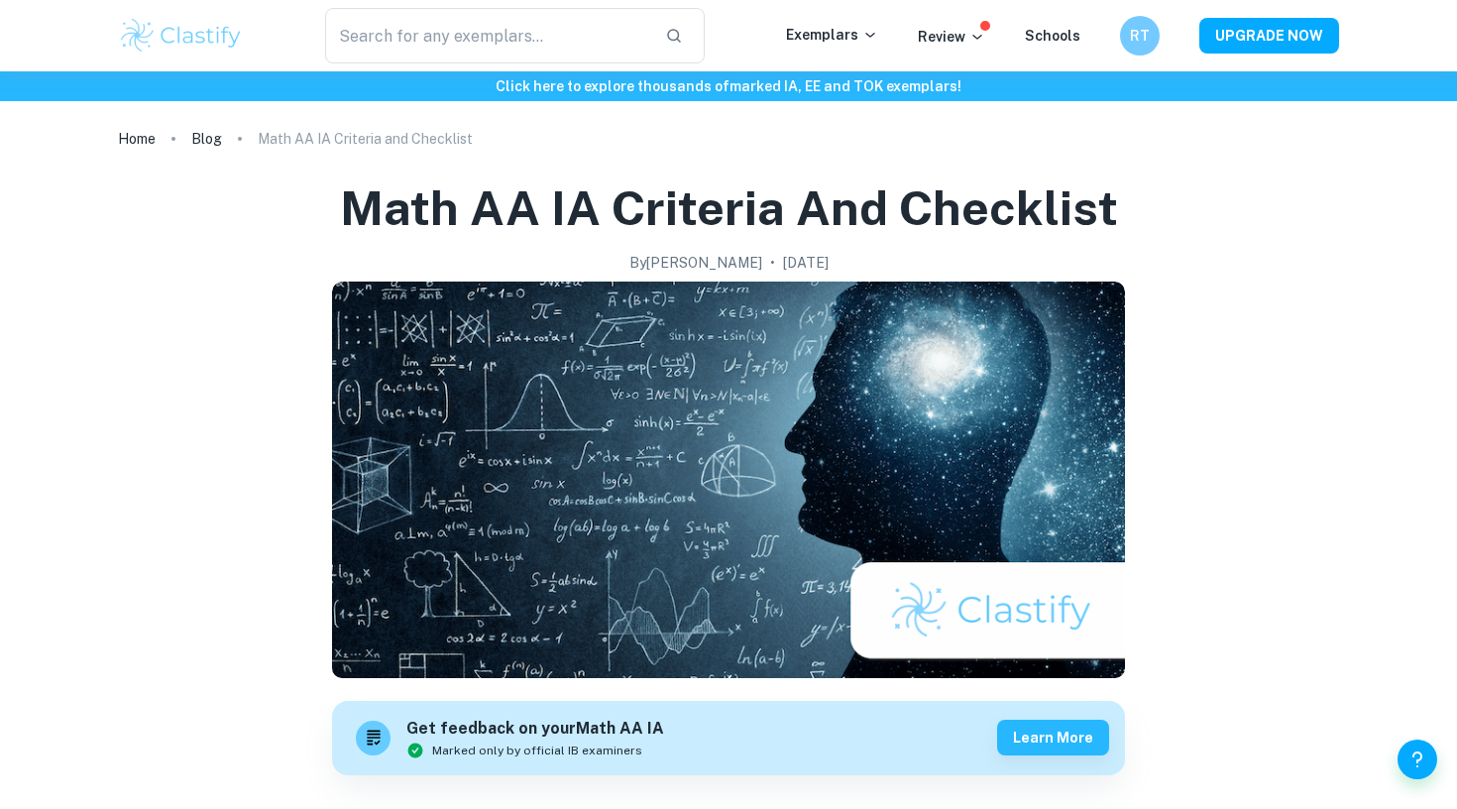 The image size is (1457, 809). What do you see at coordinates (535, 728) in the screenshot?
I see `h6: Get feedback on your Math AA IA` at bounding box center [535, 728].